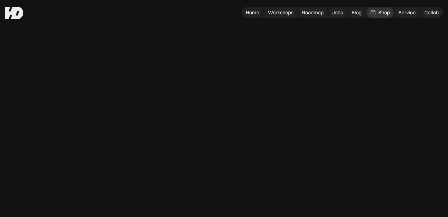 The width and height of the screenshot is (448, 217). Describe the element at coordinates (313, 12) in the screenshot. I see `div: Roadmap` at that location.